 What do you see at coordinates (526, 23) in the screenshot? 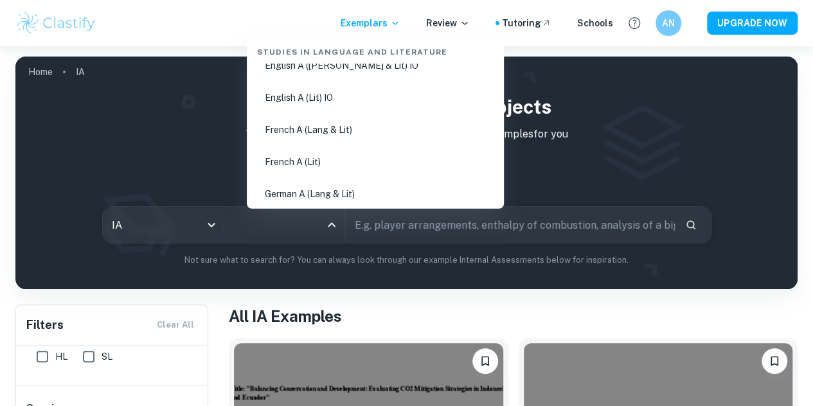
I see `div: Tutoring` at bounding box center [526, 23].